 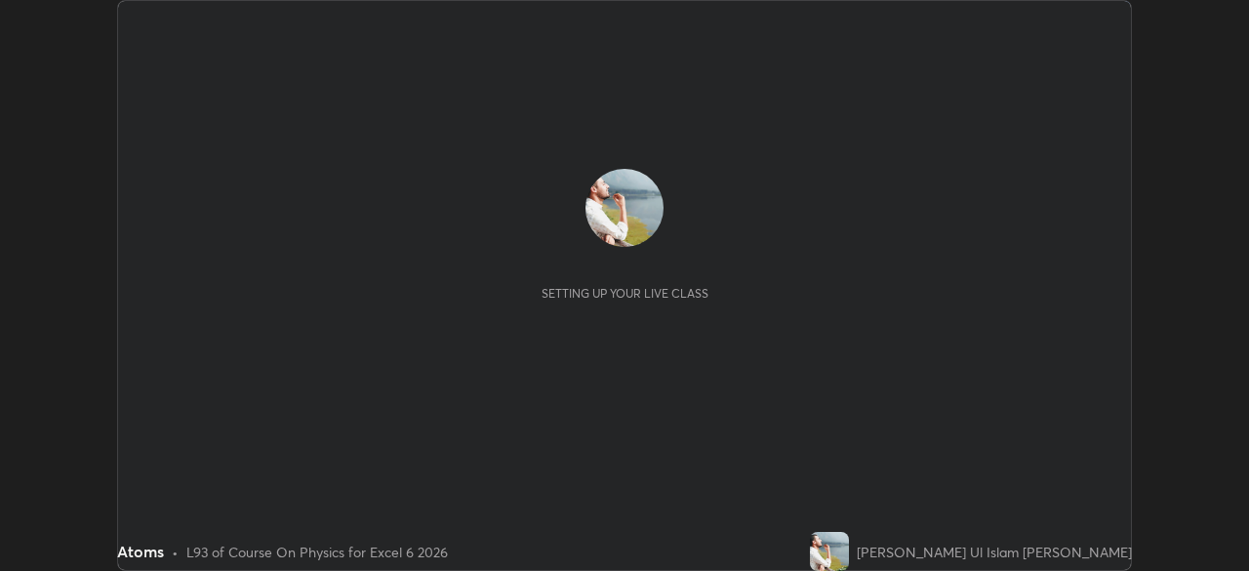 I want to click on div: Atoms, so click(x=141, y=552).